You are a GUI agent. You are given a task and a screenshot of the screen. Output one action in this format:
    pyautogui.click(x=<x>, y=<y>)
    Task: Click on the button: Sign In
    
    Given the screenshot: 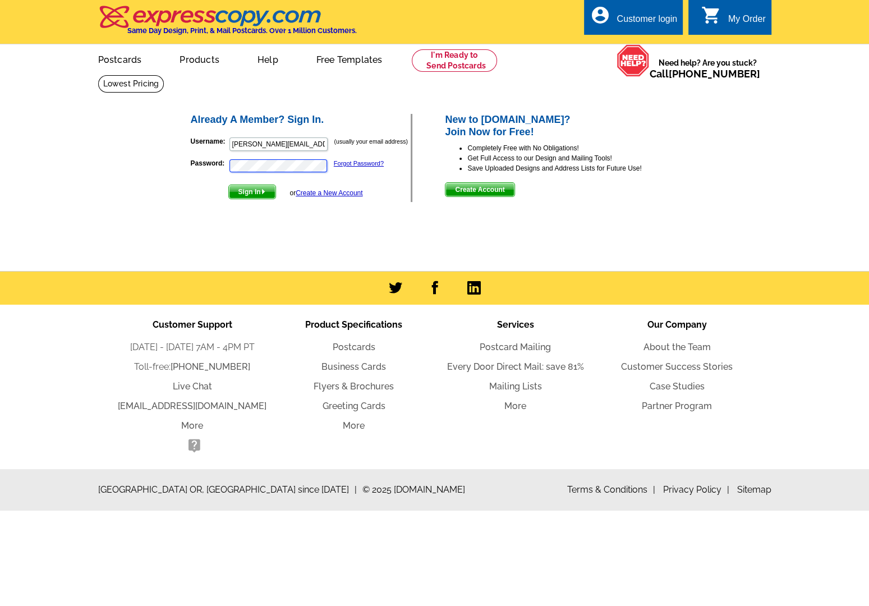 What is the action you would take?
    pyautogui.click(x=252, y=192)
    